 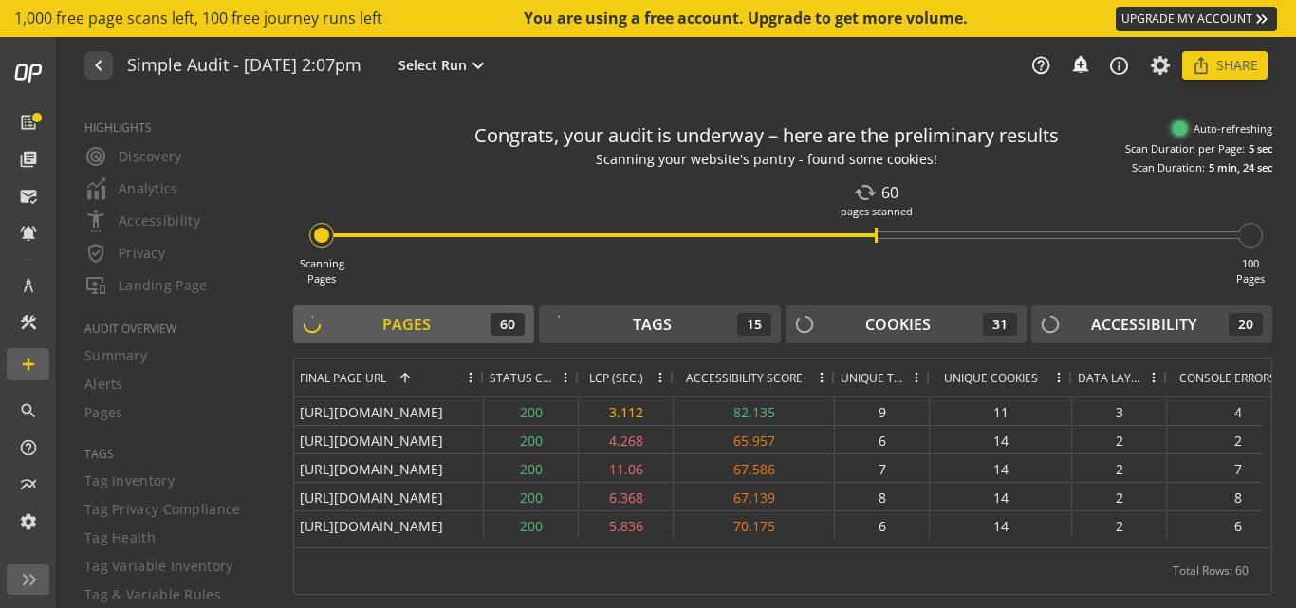 What do you see at coordinates (478, 65) in the screenshot?
I see `mat-icon: expand_more` at bounding box center [478, 65].